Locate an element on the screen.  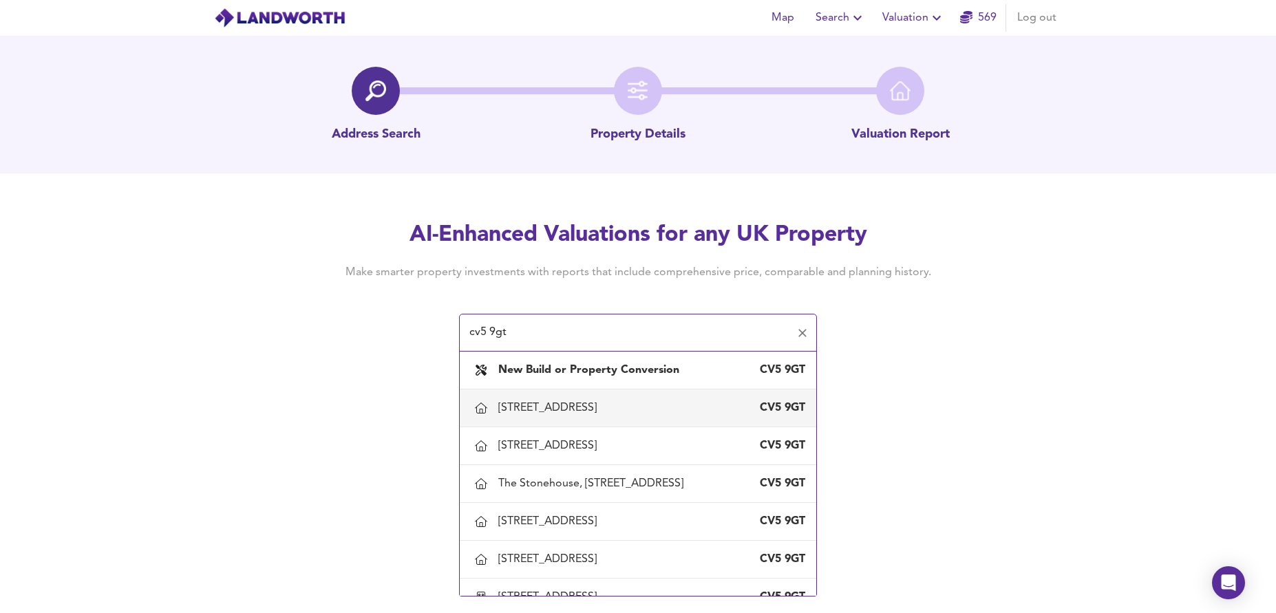
span: Valuation is located at coordinates (914, 18).